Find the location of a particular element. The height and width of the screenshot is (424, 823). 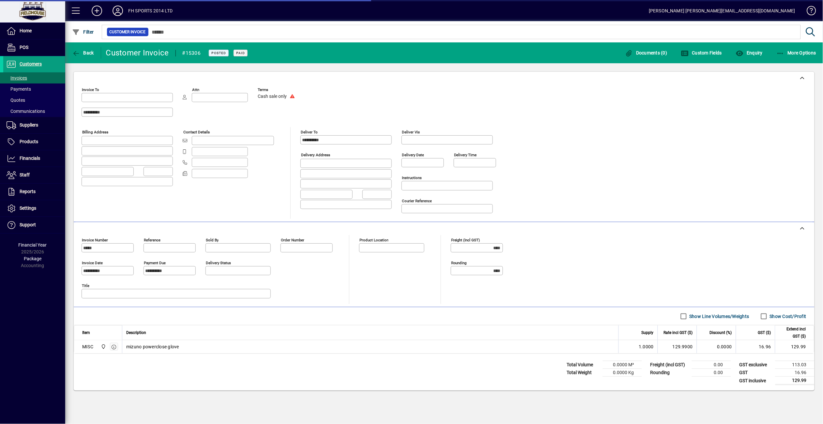

span: Description is located at coordinates (136, 333).